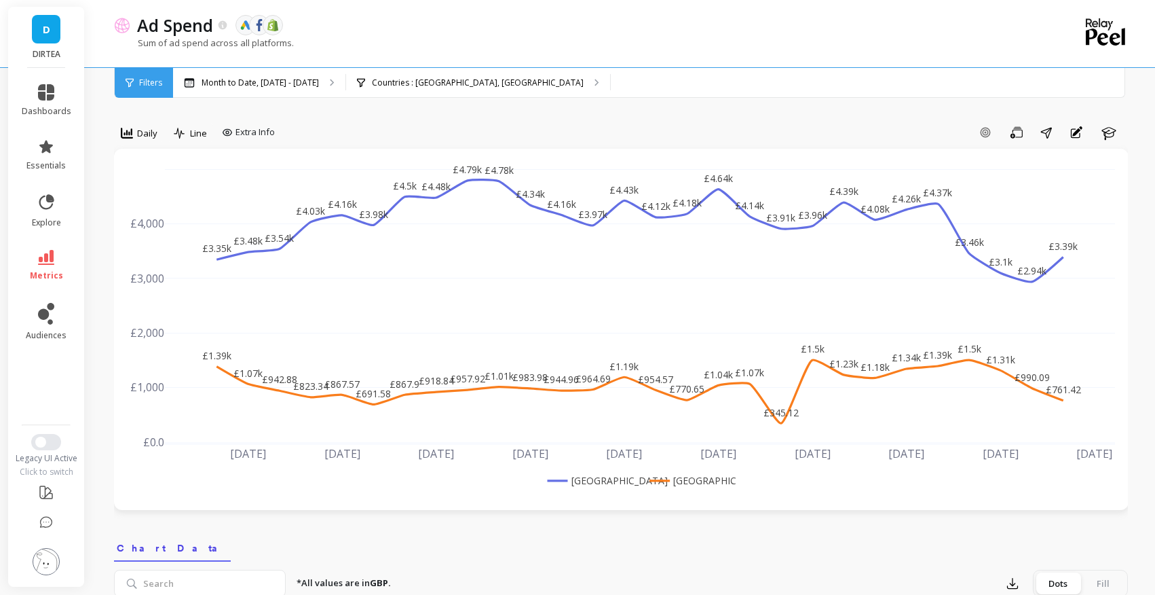  I want to click on button: Switch to New UI, so click(46, 442).